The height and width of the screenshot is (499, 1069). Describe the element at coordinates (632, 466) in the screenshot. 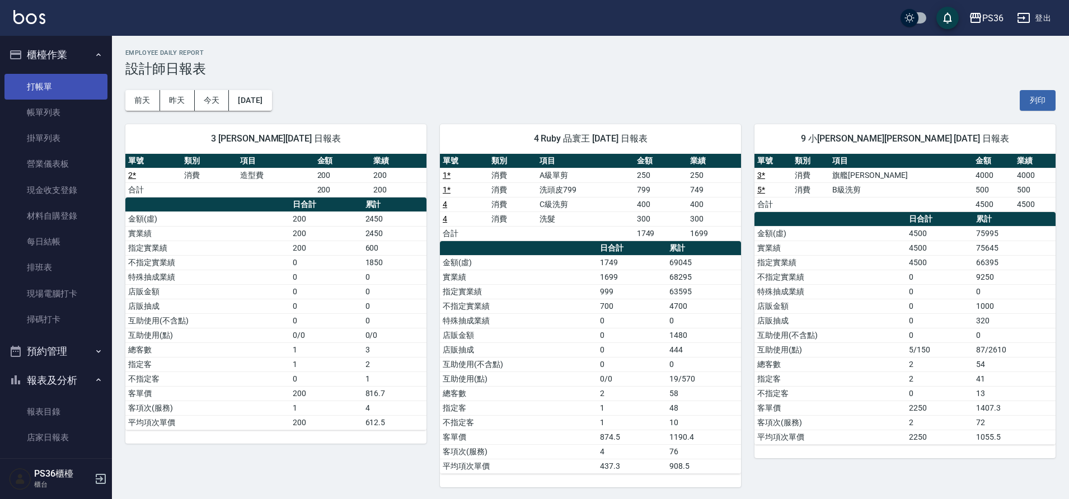

I see `td: 437.3` at that location.